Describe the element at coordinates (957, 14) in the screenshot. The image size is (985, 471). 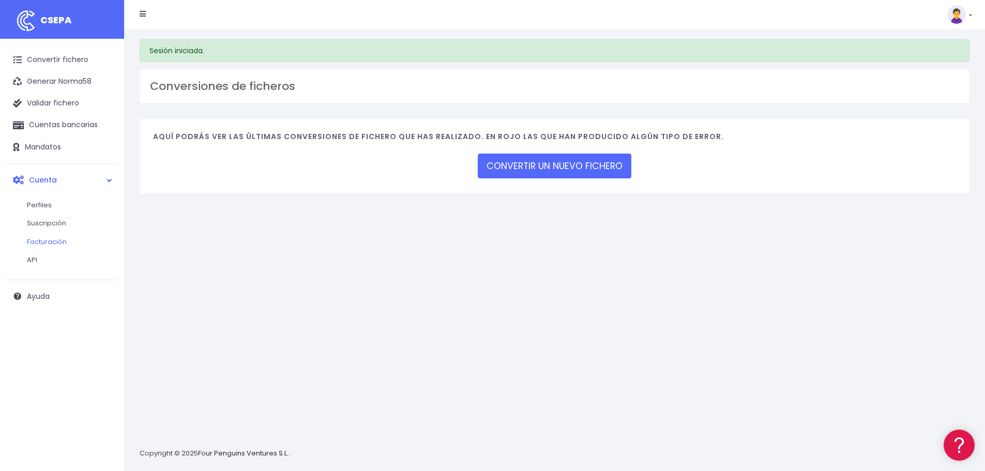
I see `img: profile` at that location.